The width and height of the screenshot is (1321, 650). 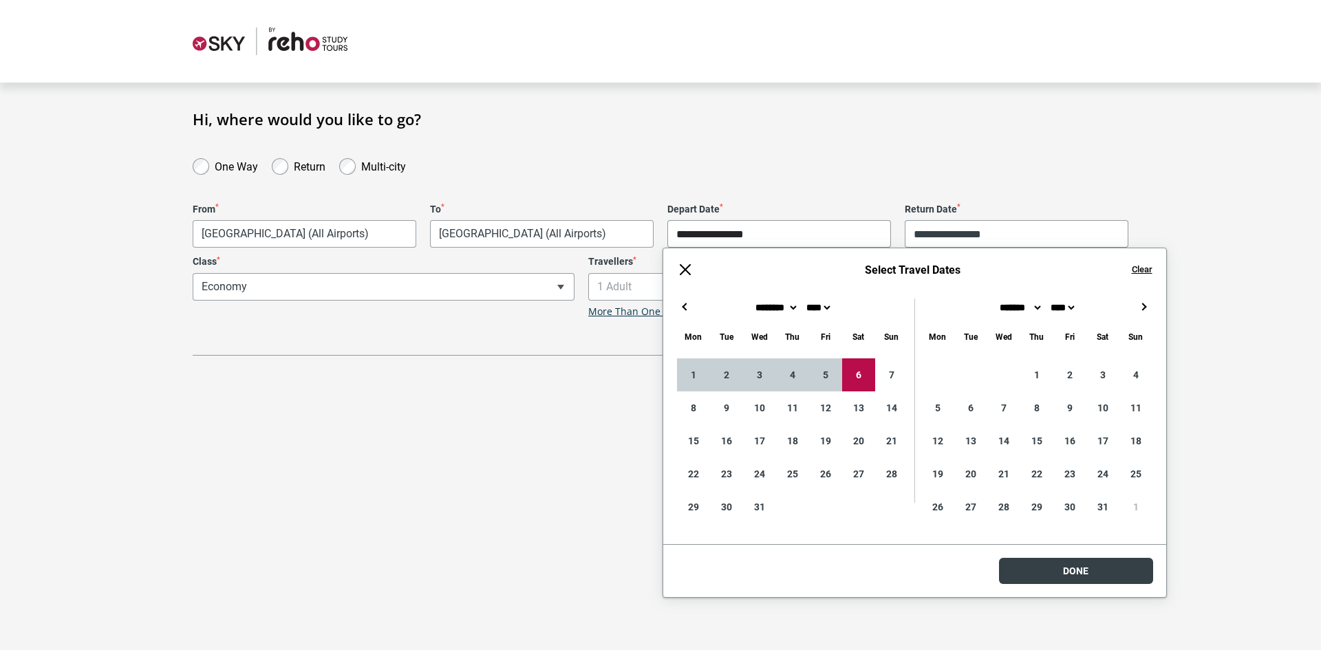 I want to click on button: Done, so click(x=1076, y=571).